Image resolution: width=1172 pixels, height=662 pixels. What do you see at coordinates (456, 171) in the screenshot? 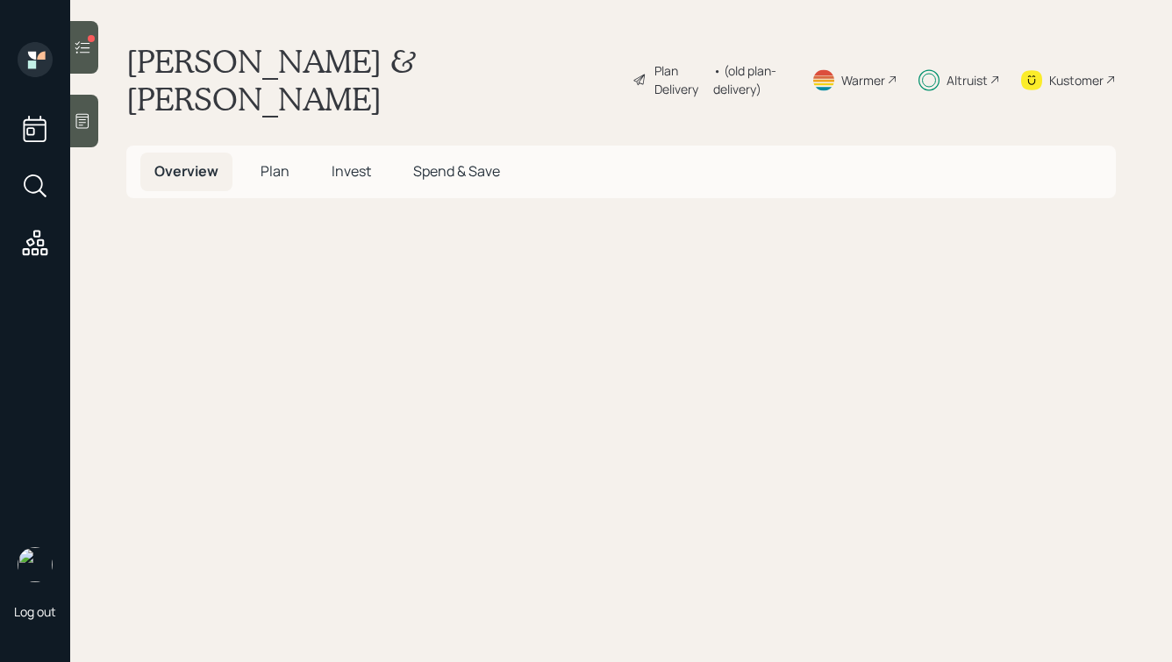
I see `span: Spend & Save` at bounding box center [456, 171].